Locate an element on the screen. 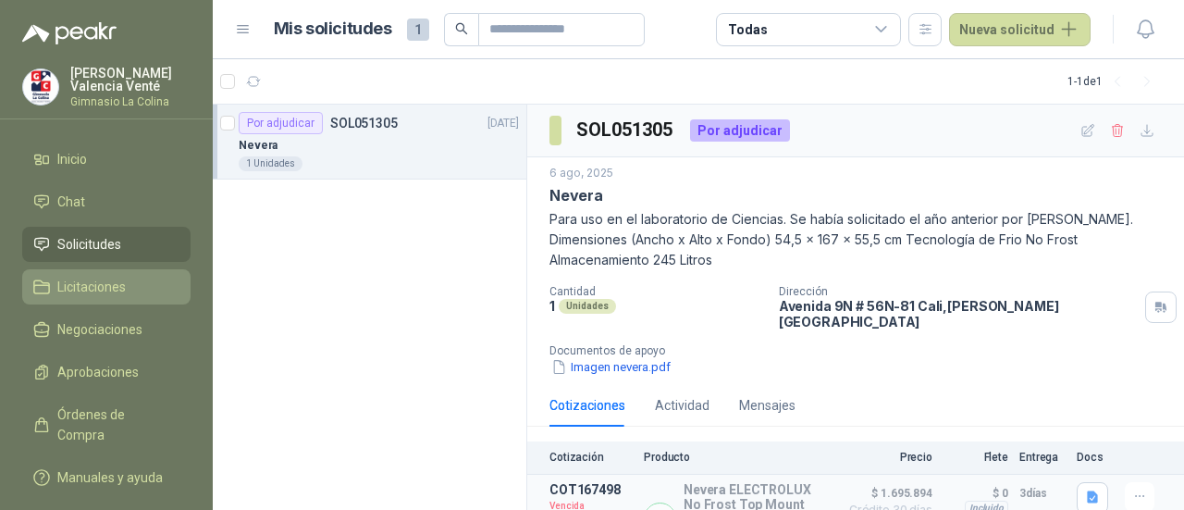 This screenshot has height=510, width=1184. p: $ 0 is located at coordinates (976, 493).